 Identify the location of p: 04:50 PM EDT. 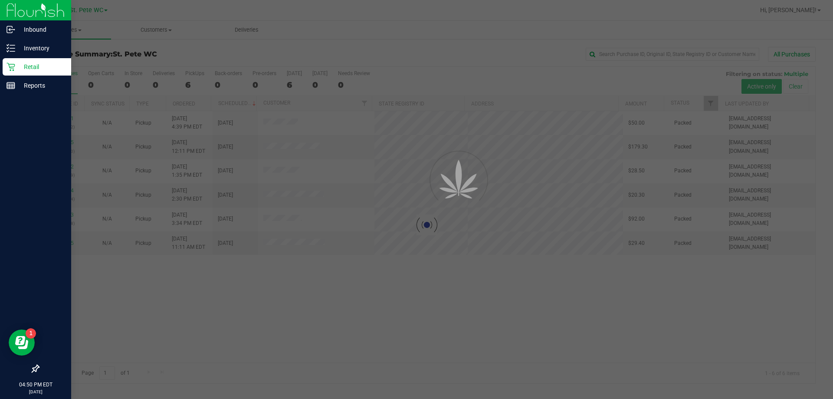
(36, 384).